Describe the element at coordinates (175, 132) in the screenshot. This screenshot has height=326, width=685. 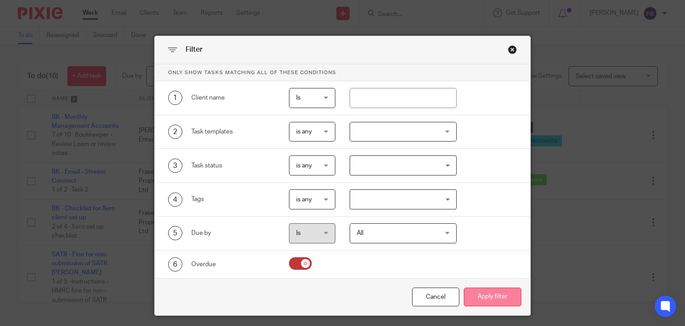
I see `div: 2` at that location.